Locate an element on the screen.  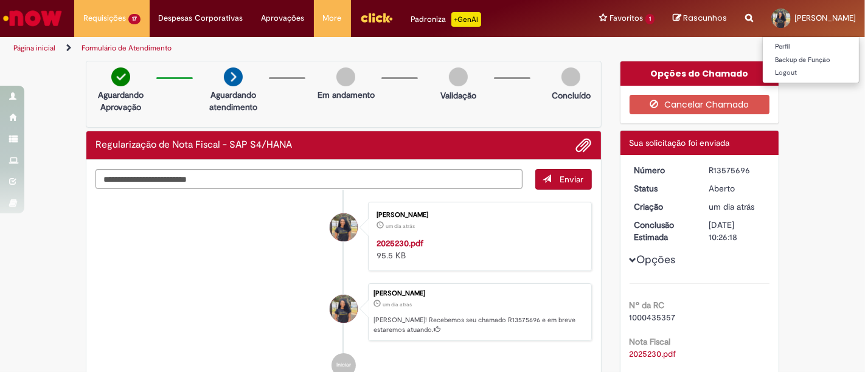
a: 2025230.pdf is located at coordinates (400, 243).